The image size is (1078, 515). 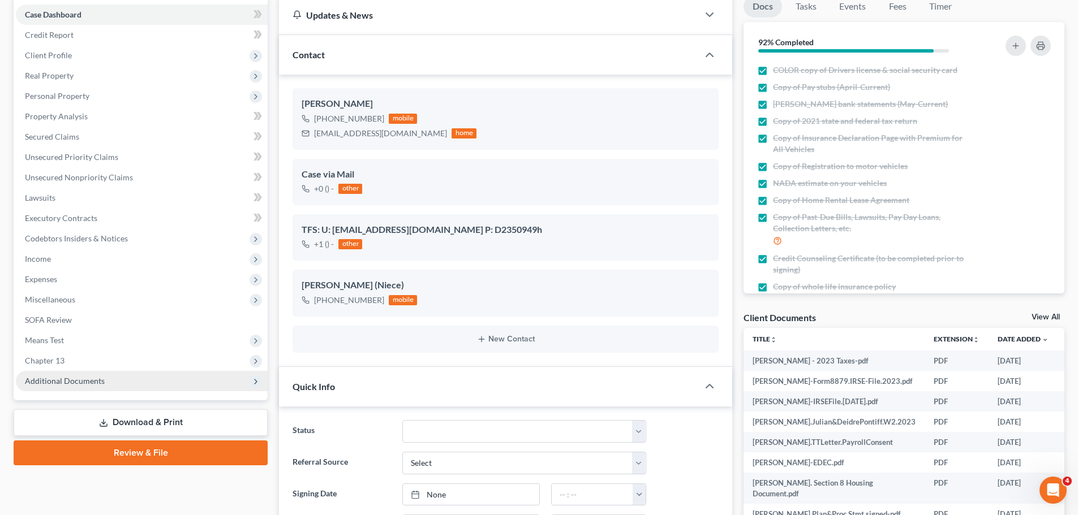 I want to click on div: Updates & News, so click(x=488, y=15).